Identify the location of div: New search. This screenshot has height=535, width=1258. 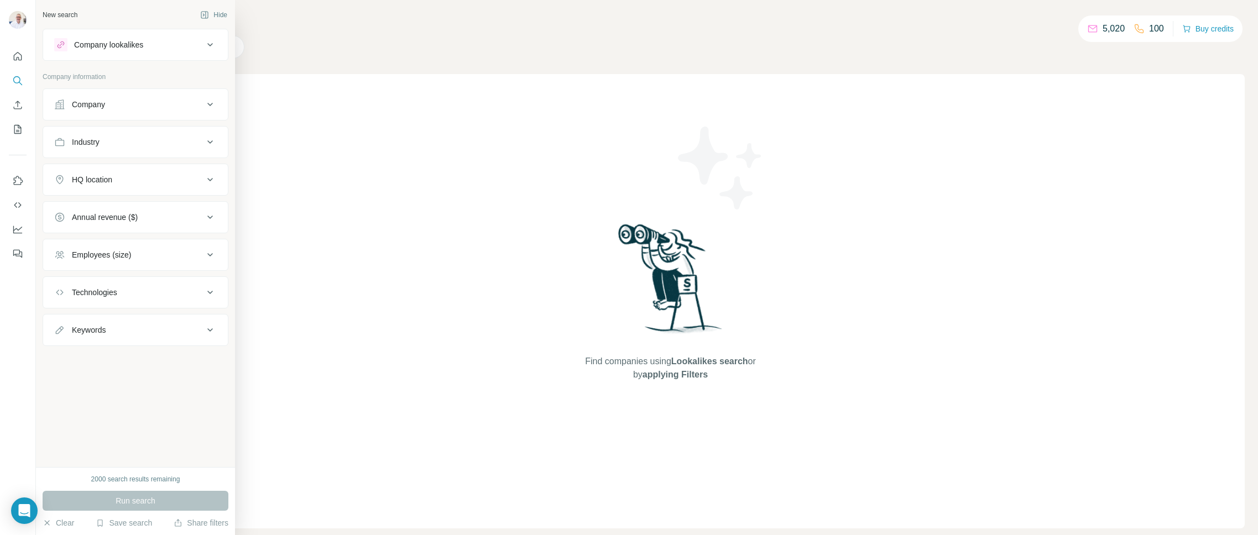
(60, 15).